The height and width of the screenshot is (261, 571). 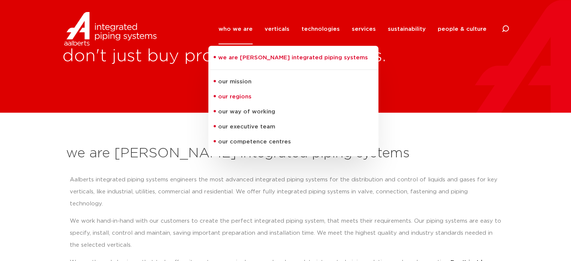 I want to click on a: services, so click(x=364, y=29).